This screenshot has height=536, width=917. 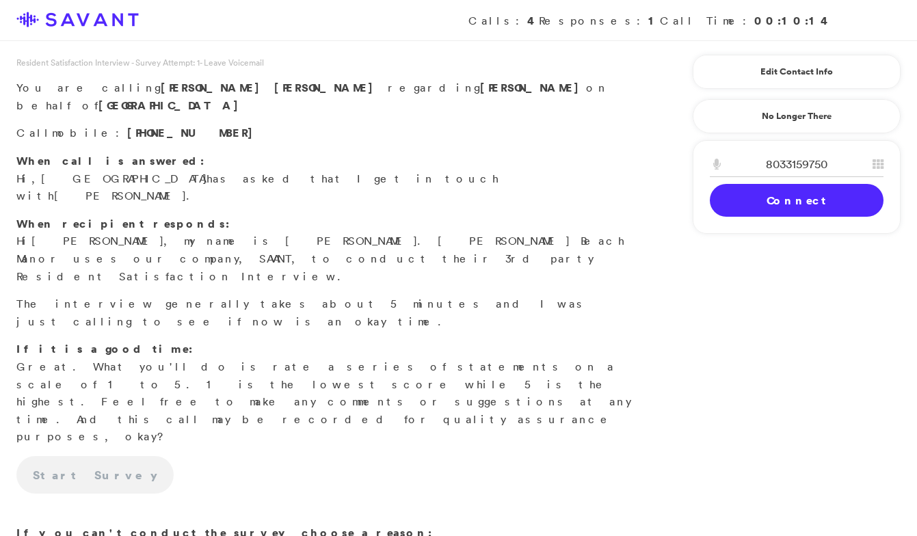 I want to click on a: Start Survey, so click(x=95, y=475).